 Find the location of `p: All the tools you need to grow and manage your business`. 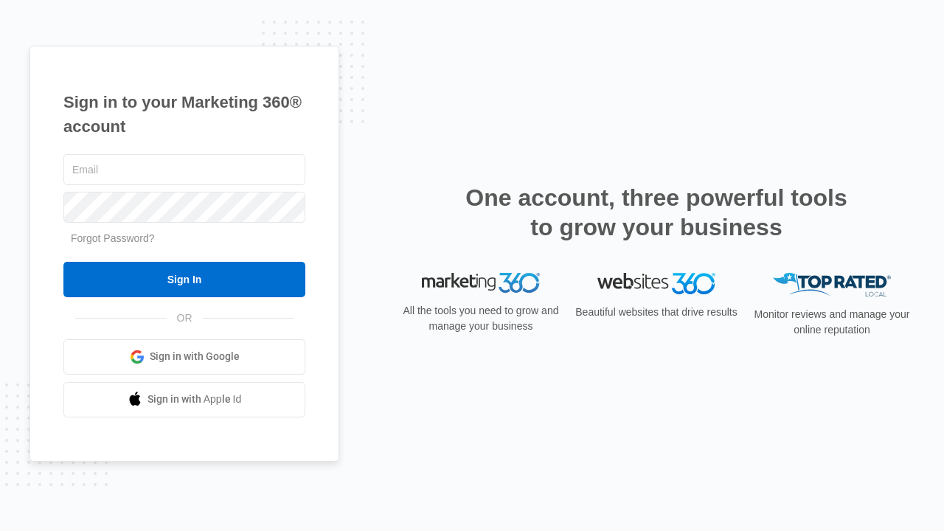

p: All the tools you need to grow and manage your business is located at coordinates (481, 319).